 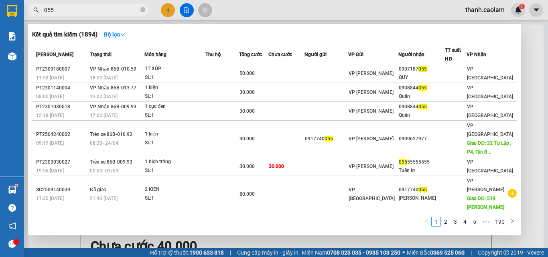 I want to click on div: 0917740, so click(x=326, y=139).